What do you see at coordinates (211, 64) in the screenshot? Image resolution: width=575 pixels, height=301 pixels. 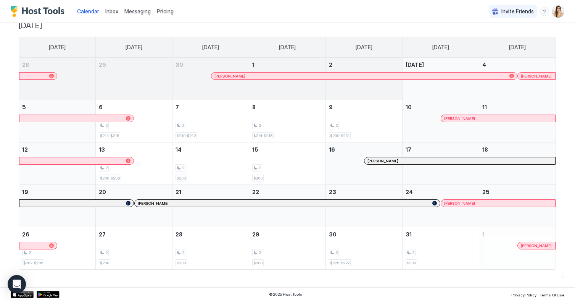 I see `a: September 30, 2025` at bounding box center [211, 64].